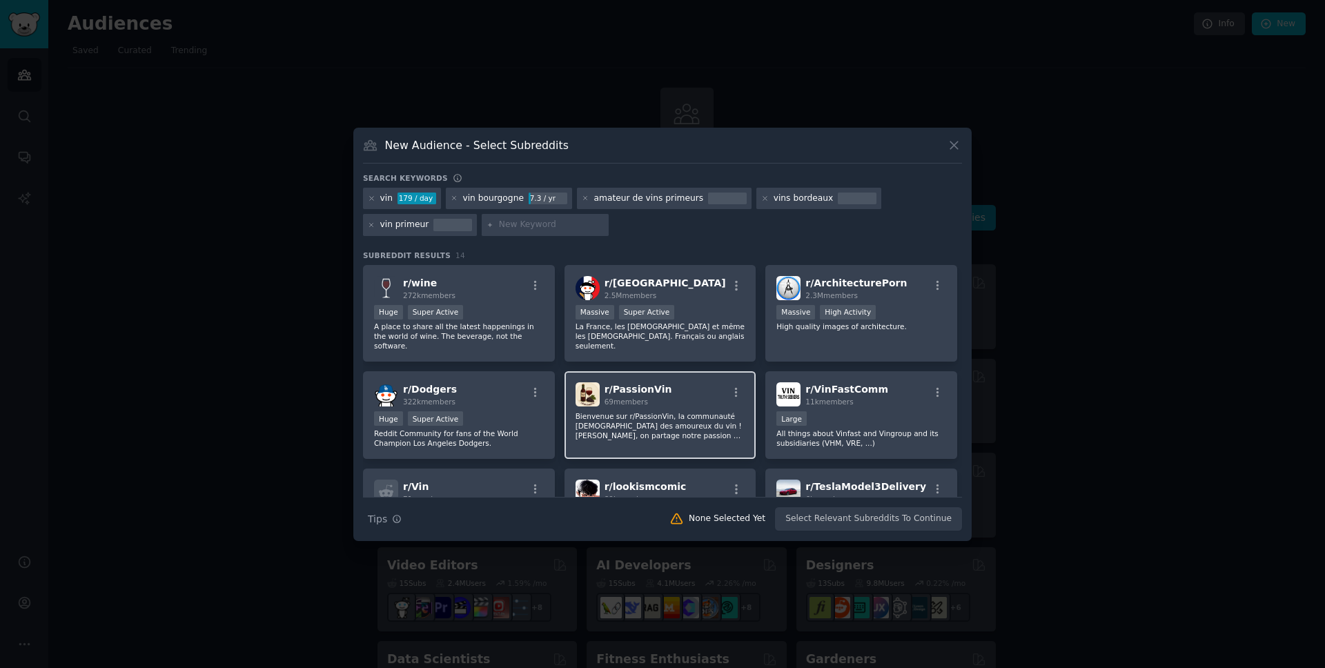  Describe the element at coordinates (827, 499) in the screenshot. I see `span: 6k members` at that location.